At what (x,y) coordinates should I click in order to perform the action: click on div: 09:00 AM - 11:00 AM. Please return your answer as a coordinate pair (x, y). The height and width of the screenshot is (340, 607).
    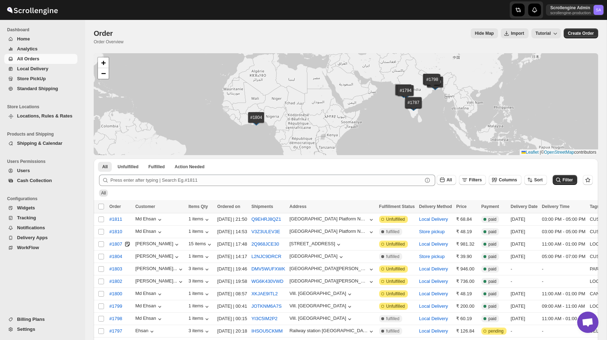
    Looking at the image, I should click on (564, 307).